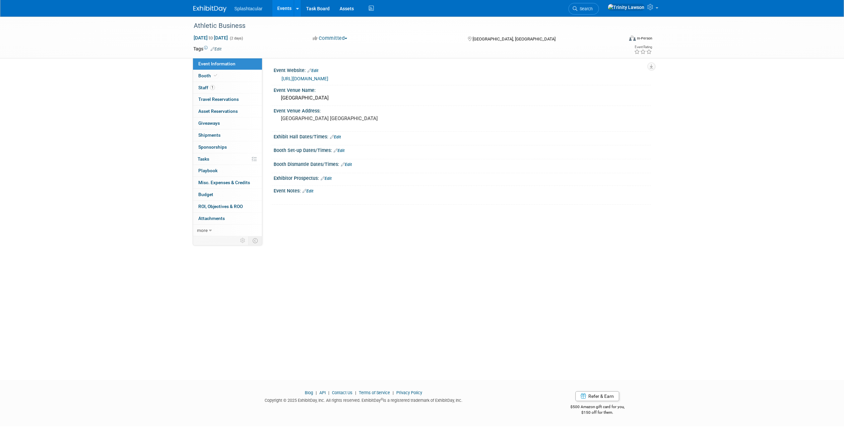  I want to click on a: Playbook, so click(228, 171).